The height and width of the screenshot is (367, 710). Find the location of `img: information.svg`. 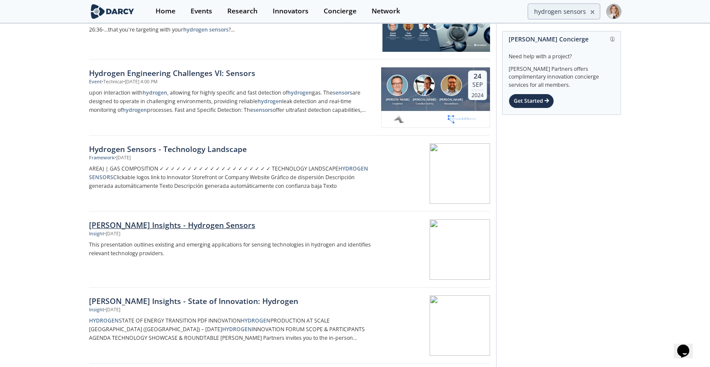

img: information.svg is located at coordinates (612, 39).